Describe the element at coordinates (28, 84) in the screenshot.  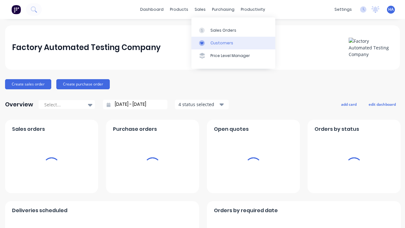
I see `button: Create sales order` at that location.